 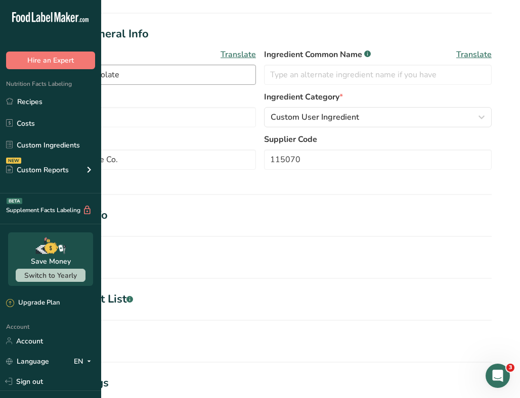 I want to click on a: Language, so click(x=27, y=362).